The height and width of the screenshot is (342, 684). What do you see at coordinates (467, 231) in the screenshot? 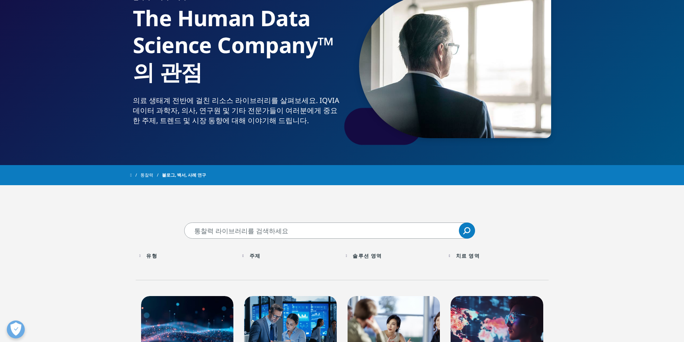
I see `svg: 찾다` at bounding box center [467, 231].